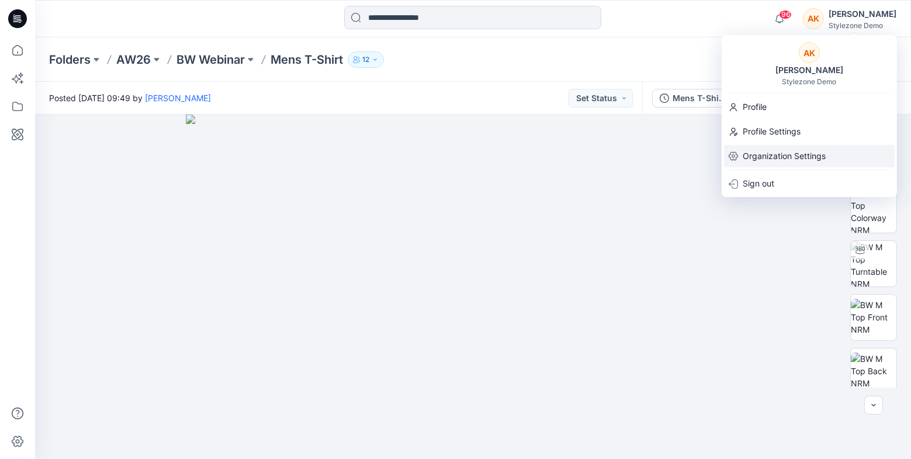 The height and width of the screenshot is (459, 911). What do you see at coordinates (700, 98) in the screenshot?
I see `div: Mens T-Shirt - Generated Colorways` at bounding box center [700, 98].